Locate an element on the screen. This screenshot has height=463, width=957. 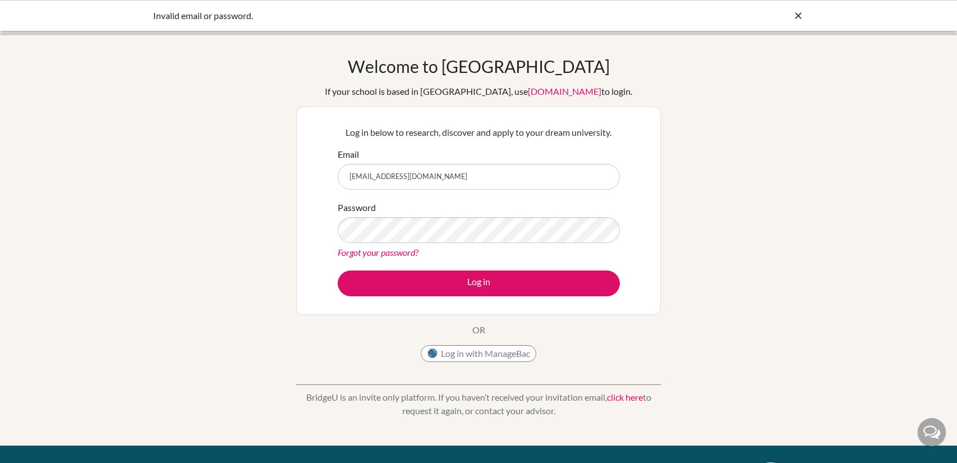
p: BridgeU is an invite only platform. If you haven’t received your invitation email, to request it ... is located at coordinates (479, 404).